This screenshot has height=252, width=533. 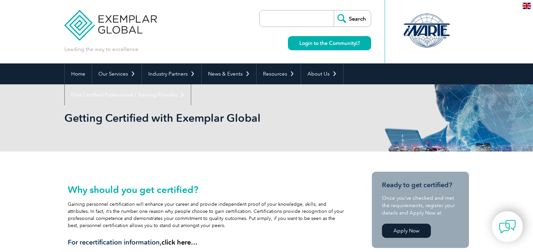 I want to click on a: Apply Now, so click(x=406, y=231).